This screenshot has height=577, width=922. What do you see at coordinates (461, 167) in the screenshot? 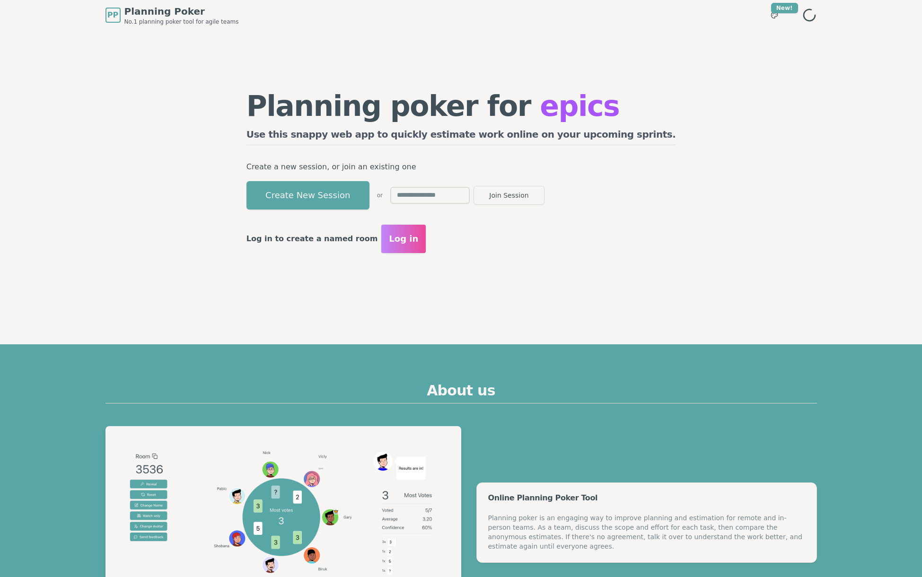
I see `p: Create a new session, or join an existing one` at bounding box center [461, 167].